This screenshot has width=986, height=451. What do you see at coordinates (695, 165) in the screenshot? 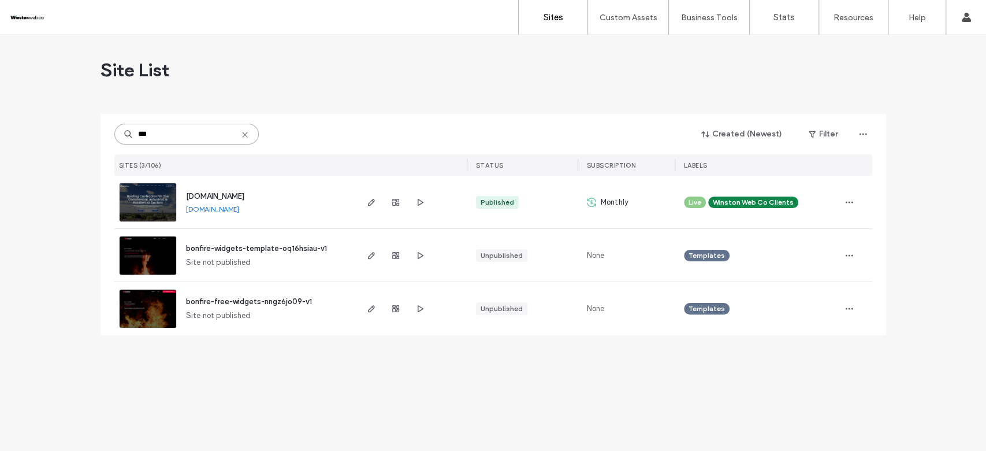
I see `span: LABELS` at bounding box center [695, 165].